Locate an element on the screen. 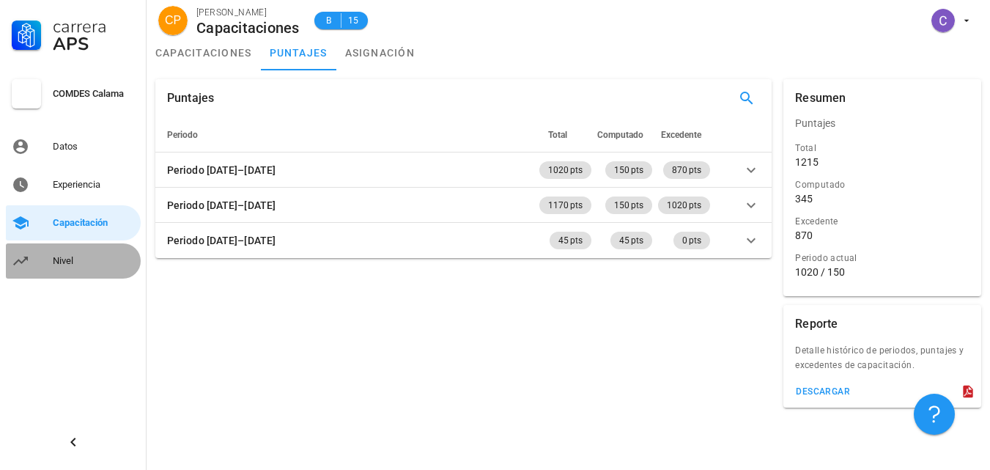  div: Periodo actual is located at coordinates (883, 258).